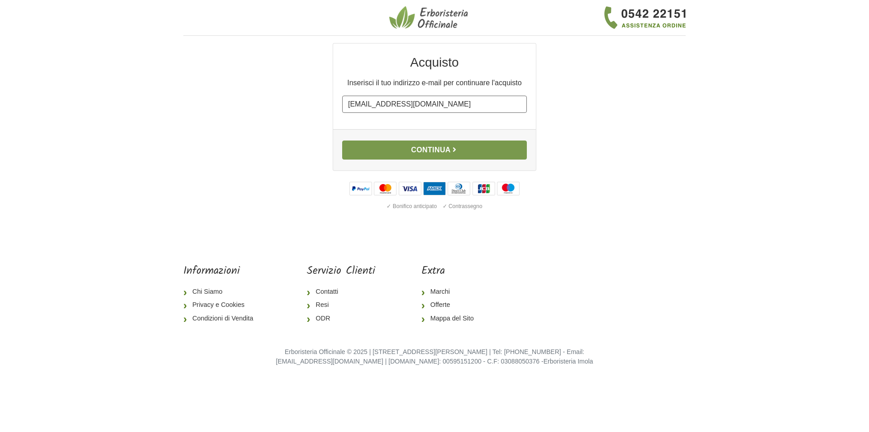 The height and width of the screenshot is (432, 869). What do you see at coordinates (569, 361) in the screenshot?
I see `a: Erboristeria Imola` at bounding box center [569, 361].